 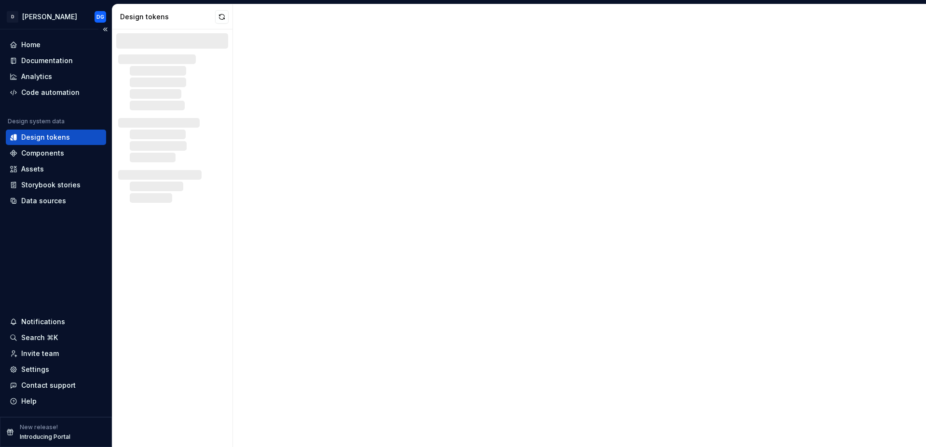 I want to click on div: Code automation, so click(x=50, y=93).